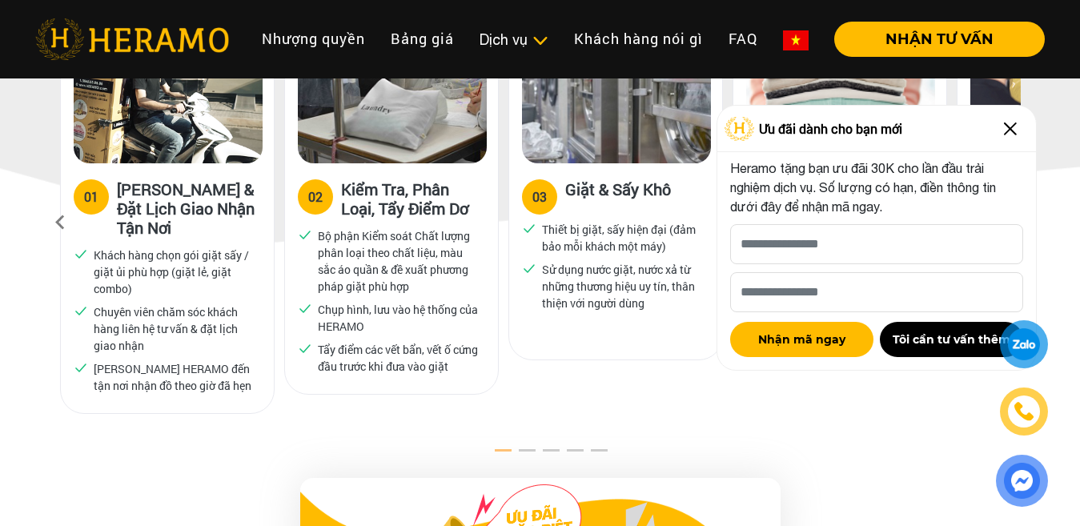  Describe the element at coordinates (840, 88) in the screenshot. I see `img: heramo-quy-trinh-giat-hap-tieu-chuan-buoc-4` at that location.